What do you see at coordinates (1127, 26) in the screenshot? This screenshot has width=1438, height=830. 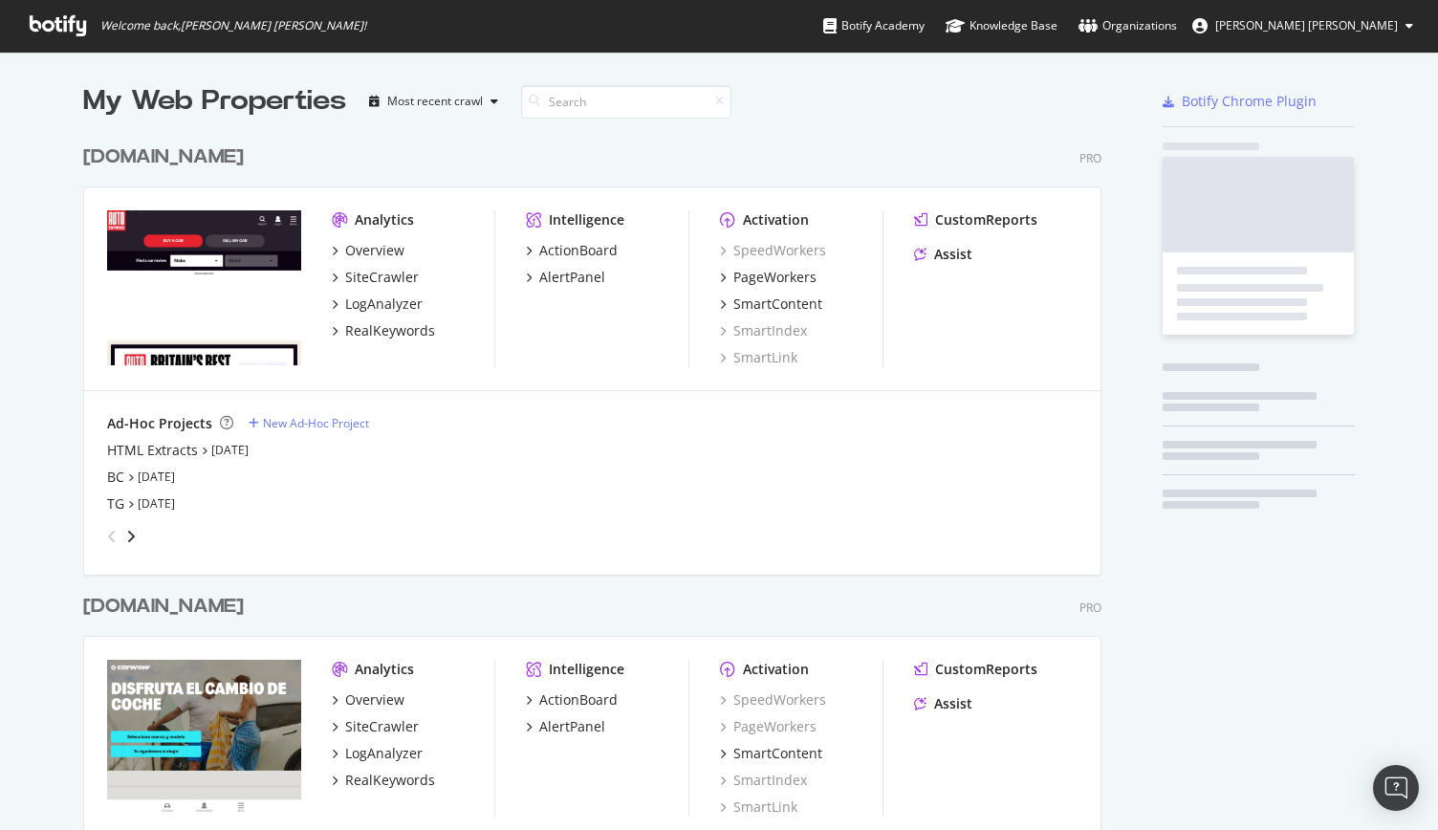 I see `div: Organizations` at bounding box center [1127, 26].